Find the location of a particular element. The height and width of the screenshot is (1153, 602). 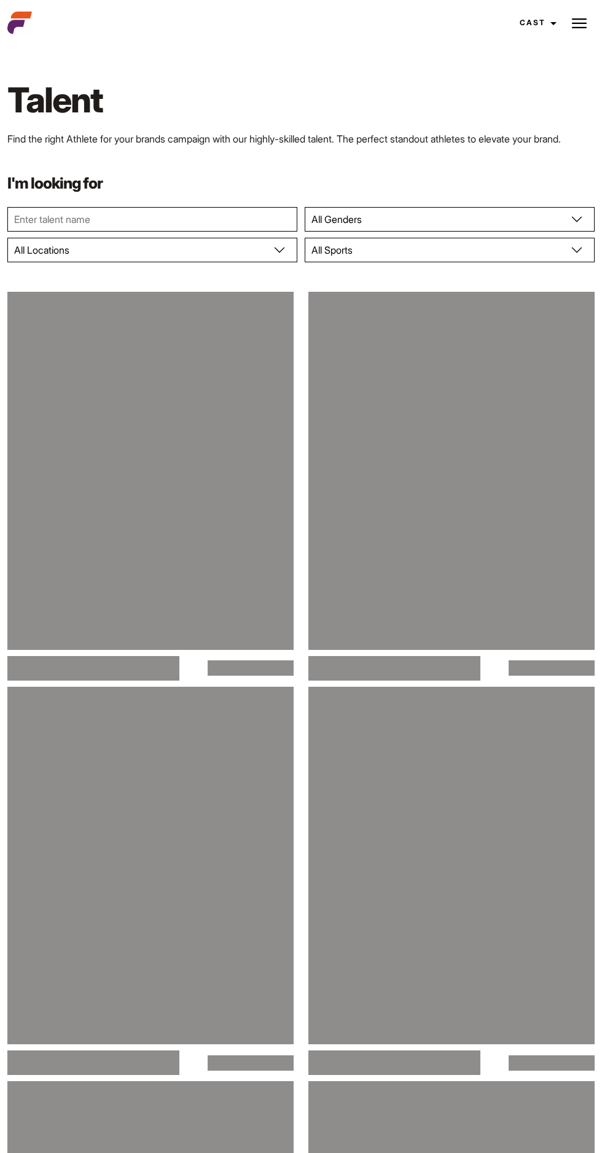

h1: Talent is located at coordinates (301, 100).